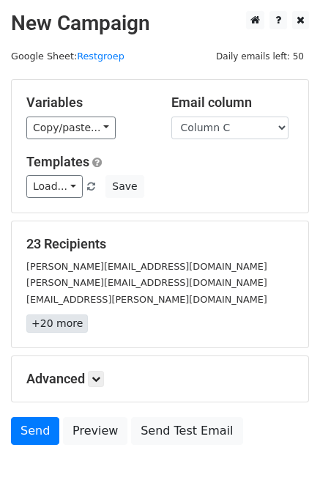  I want to click on h2: New Campaign, so click(160, 23).